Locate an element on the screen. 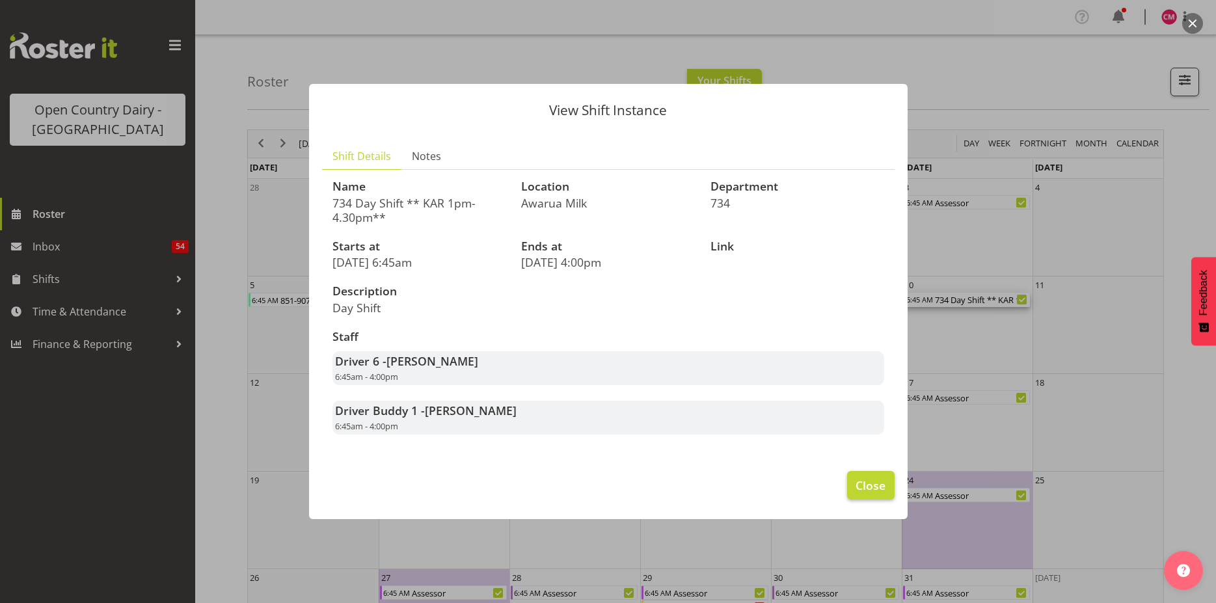  span: Feedback is located at coordinates (1204, 293).